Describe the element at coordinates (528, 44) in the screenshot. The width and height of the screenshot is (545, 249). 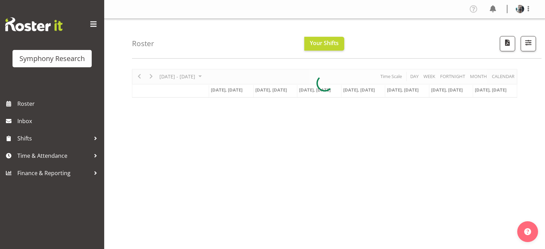
I see `button: Filter Shifts` at that location.